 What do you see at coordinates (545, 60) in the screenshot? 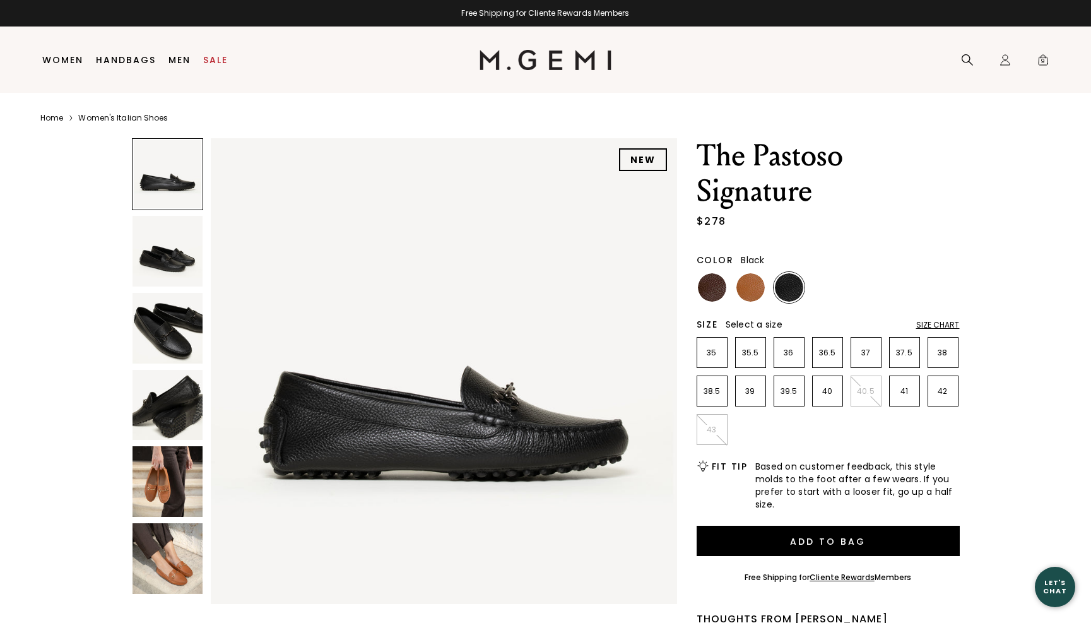
I see `img: M.Gemi` at bounding box center [545, 60].